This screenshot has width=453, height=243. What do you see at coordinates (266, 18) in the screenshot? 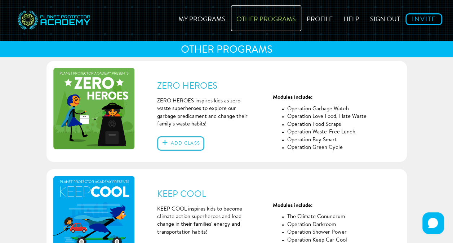
I see `a: Other Programs` at bounding box center [266, 18].